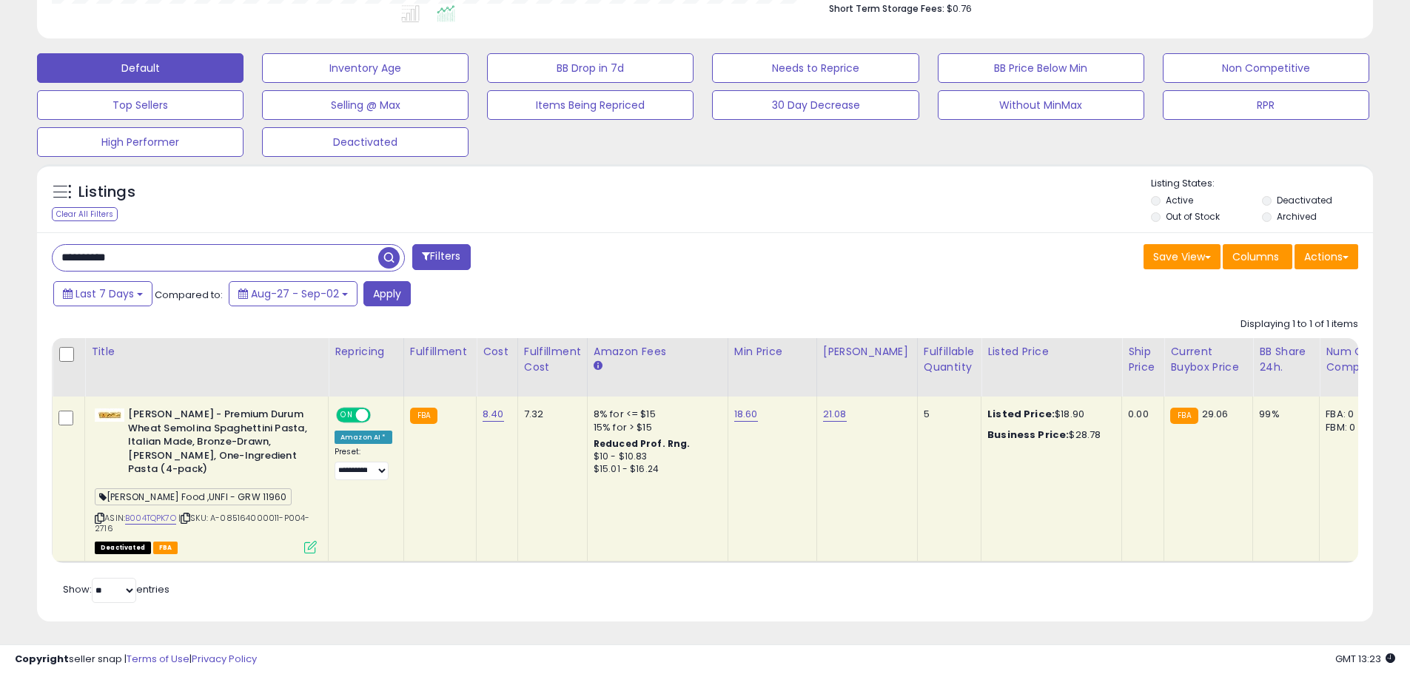 The image size is (1410, 674). I want to click on b: Short Term Storage Fees:, so click(887, 8).